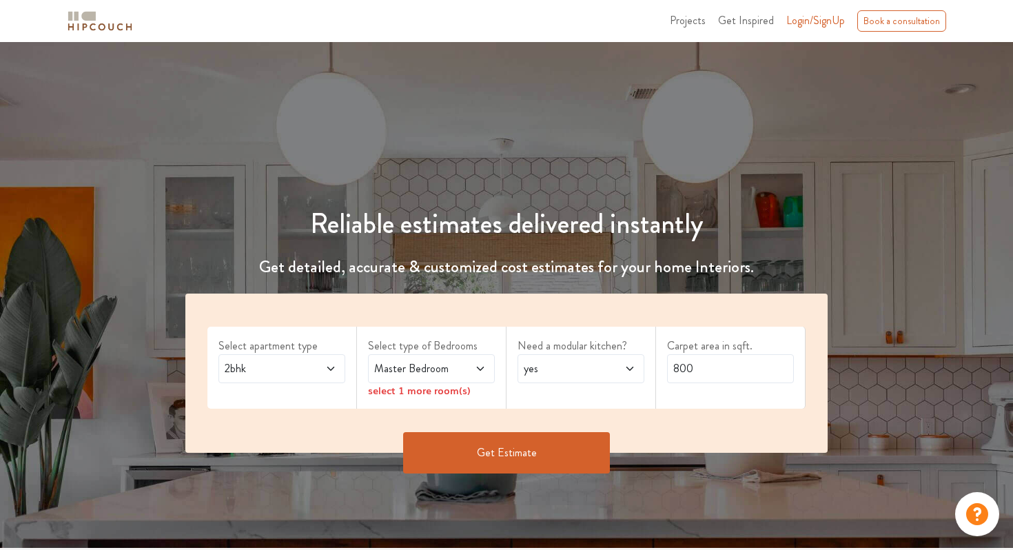 Image resolution: width=1013 pixels, height=550 pixels. Describe the element at coordinates (432, 346) in the screenshot. I see `label: Select type of Bedrooms` at that location.